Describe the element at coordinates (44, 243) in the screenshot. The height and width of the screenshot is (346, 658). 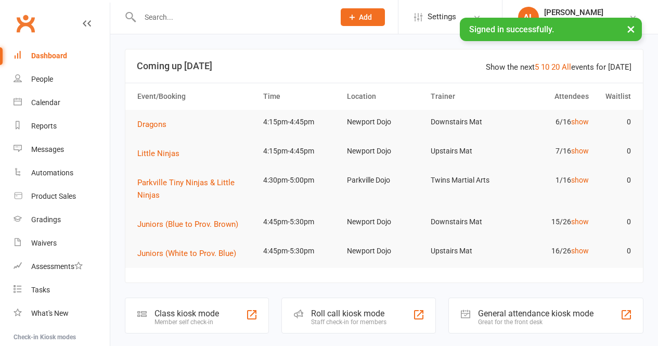
I see `div: Waivers` at that location.